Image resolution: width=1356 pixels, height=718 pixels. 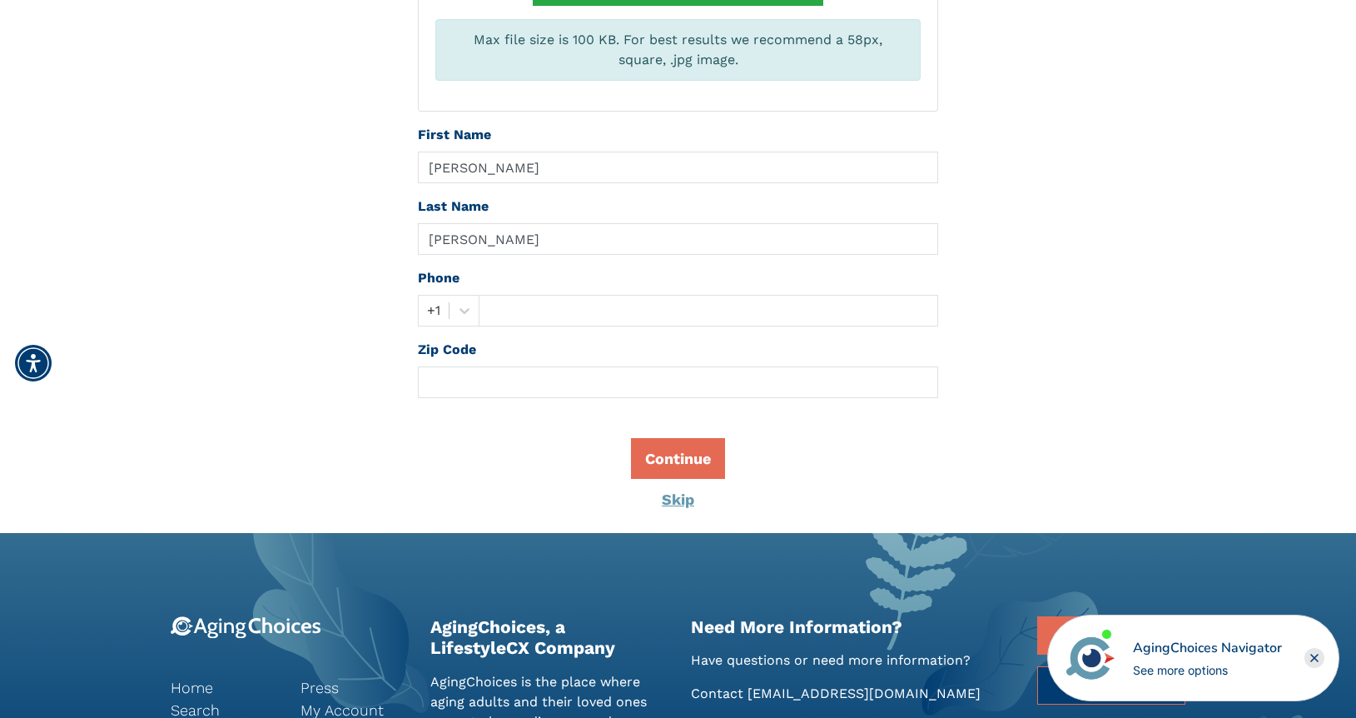 What do you see at coordinates (33, 363) in the screenshot?
I see `div: Accessibility Menu` at bounding box center [33, 363].